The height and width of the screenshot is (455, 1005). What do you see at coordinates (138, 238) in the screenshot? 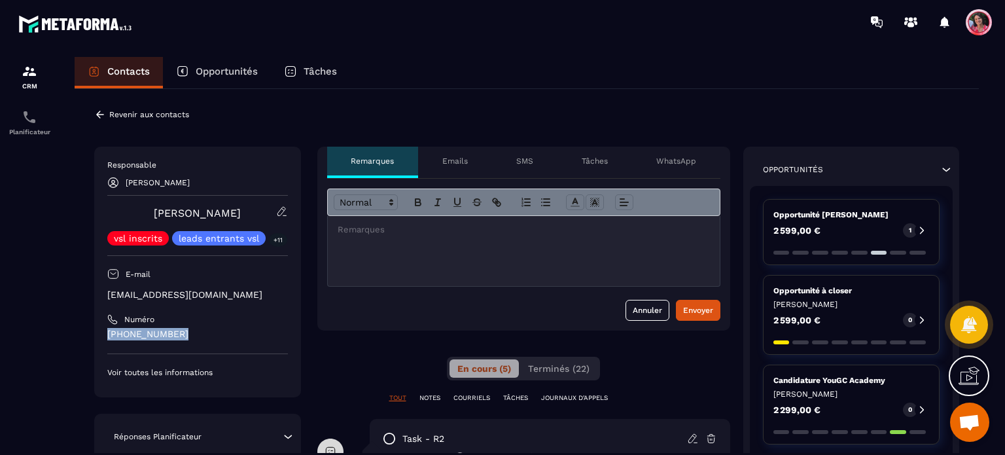
I see `p: vsl inscrits` at bounding box center [138, 238].